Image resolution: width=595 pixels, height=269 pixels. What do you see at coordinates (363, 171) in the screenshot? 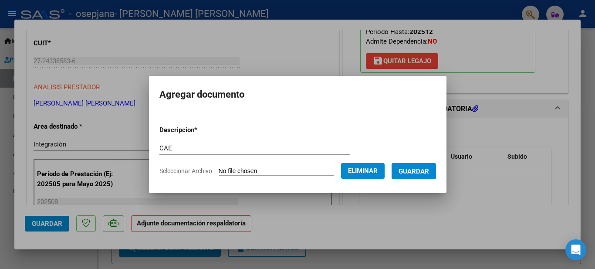
I see `button: Eliminar` at bounding box center [363, 171].